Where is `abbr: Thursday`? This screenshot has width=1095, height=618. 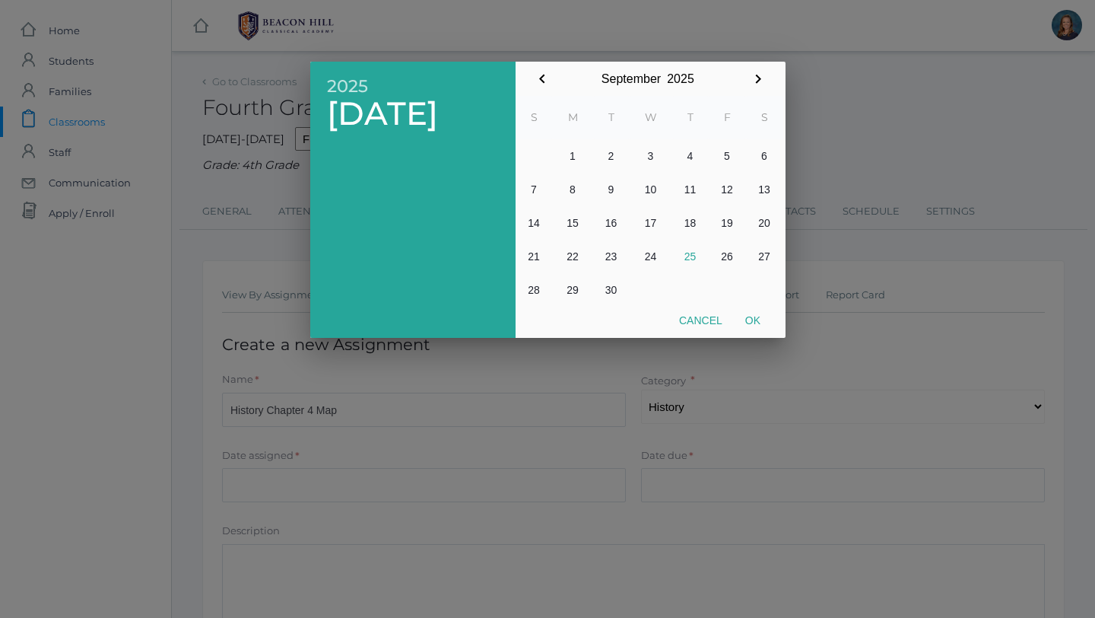 abbr: Thursday is located at coordinates (691, 117).